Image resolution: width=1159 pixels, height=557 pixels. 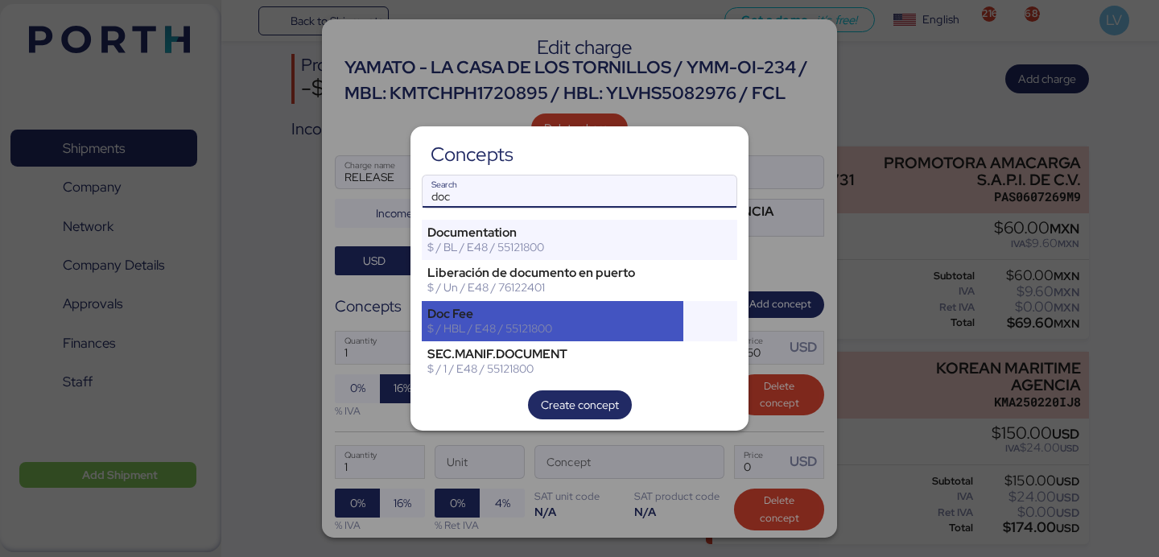 I want to click on div: $ / Un / E48 / 76122401, so click(x=552, y=287).